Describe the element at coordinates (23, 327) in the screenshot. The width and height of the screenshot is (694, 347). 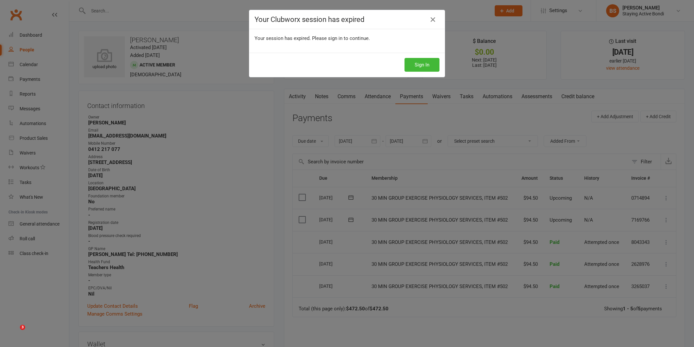
I see `span: 3` at that location.